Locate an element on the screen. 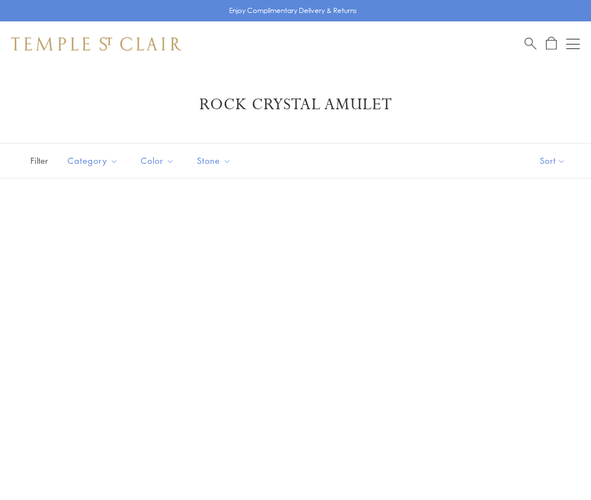  a: Search is located at coordinates (530, 43).